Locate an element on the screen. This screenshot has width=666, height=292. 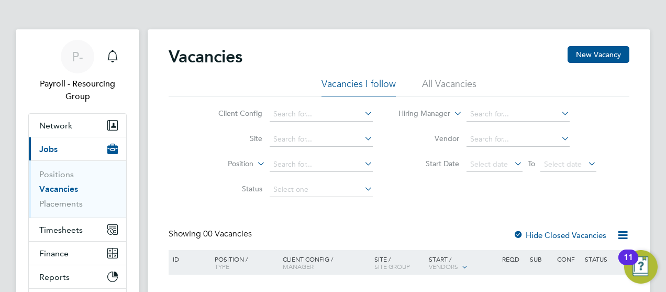
div: Site / is located at coordinates (399, 262).